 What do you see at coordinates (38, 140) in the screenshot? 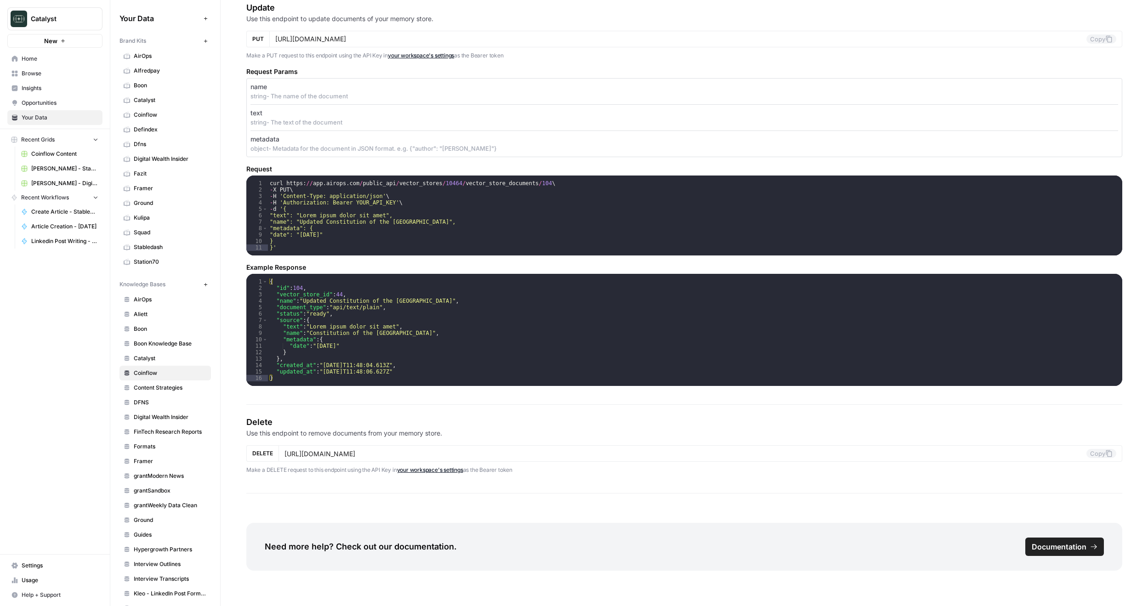
I see `span: Recent Grids` at bounding box center [38, 140].